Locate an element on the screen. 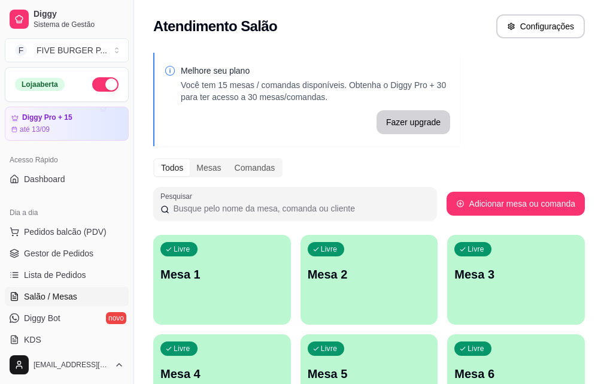 Image resolution: width=604 pixels, height=384 pixels. p: Mesa 3 is located at coordinates (516, 274).